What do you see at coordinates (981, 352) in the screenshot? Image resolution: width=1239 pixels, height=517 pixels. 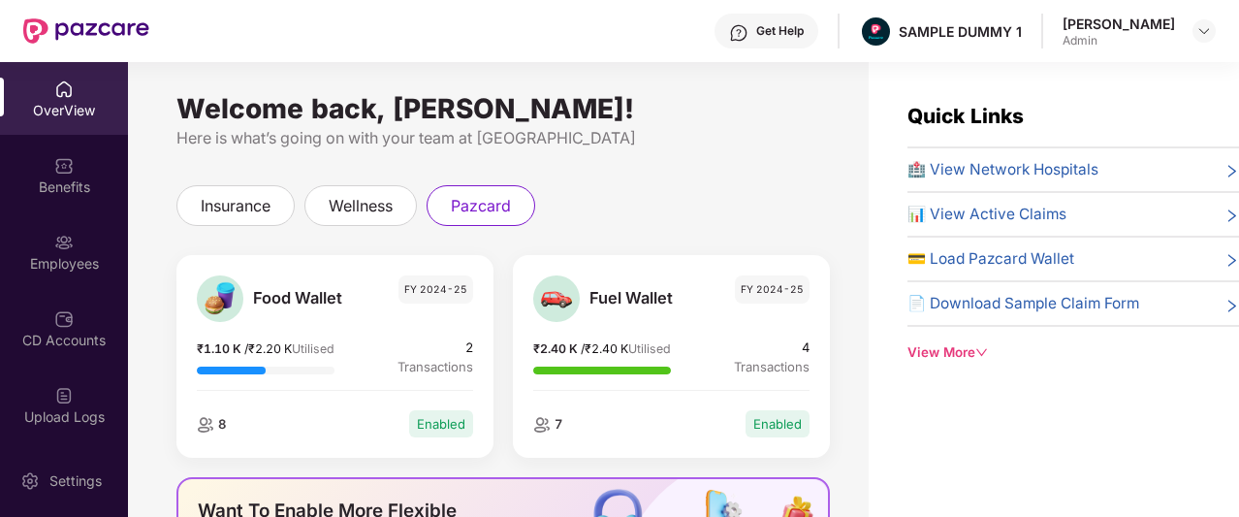 I see `span: down` at bounding box center [981, 352].